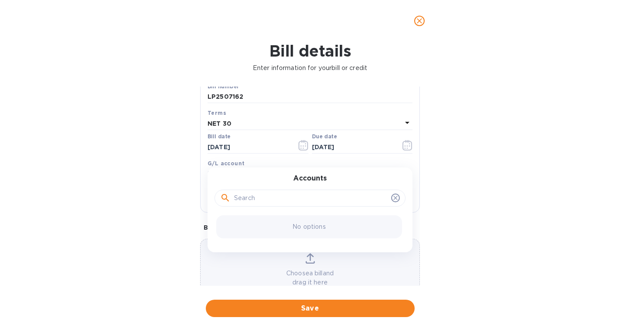 The image size is (620, 331). I want to click on p: Enter information for your bill or credit, so click(310, 68).